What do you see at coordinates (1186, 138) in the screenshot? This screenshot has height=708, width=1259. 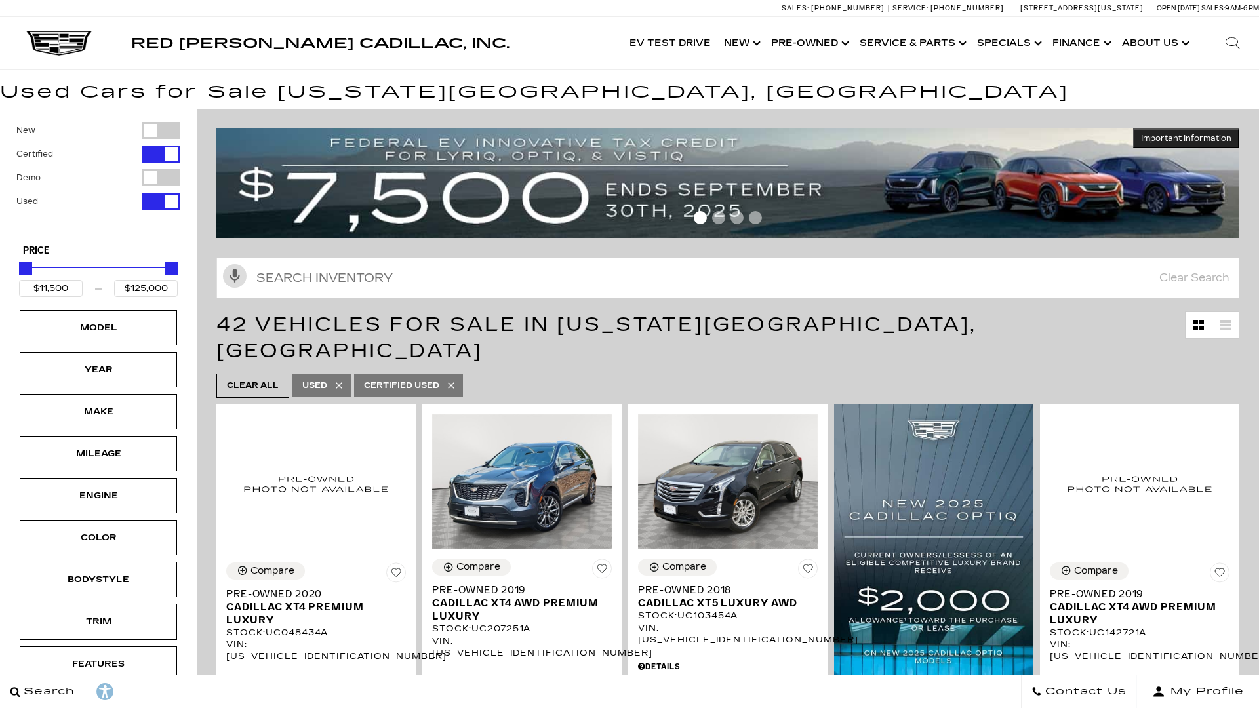 I see `button: Important Information` at bounding box center [1186, 138].